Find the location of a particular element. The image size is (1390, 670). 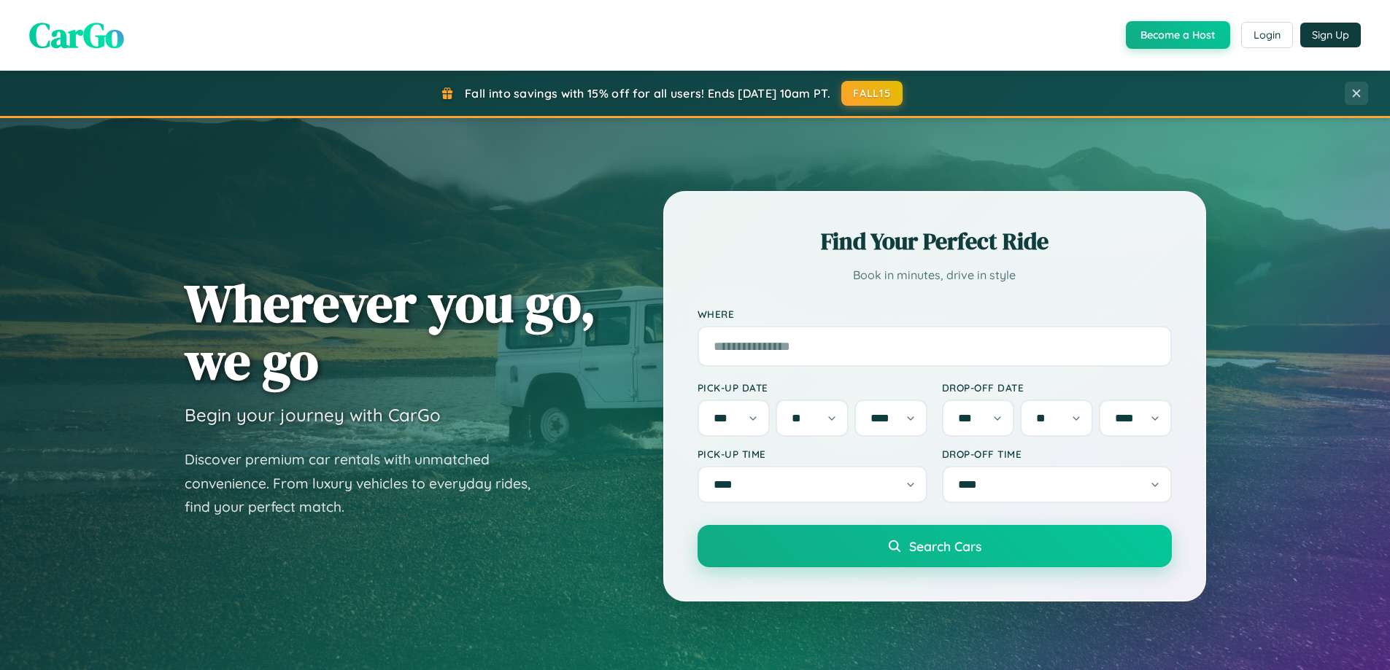

button: Login is located at coordinates (1267, 35).